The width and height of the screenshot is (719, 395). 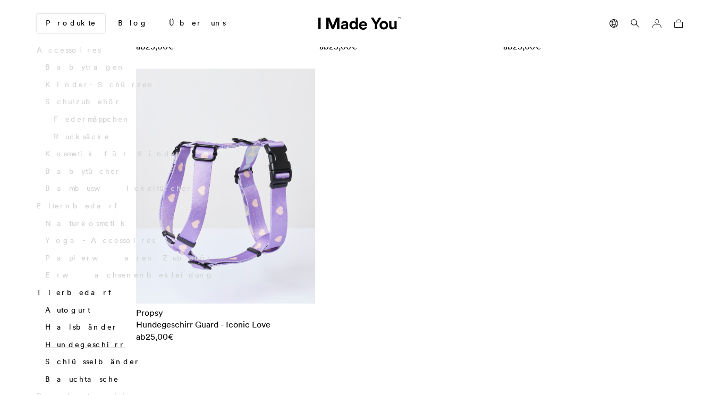 What do you see at coordinates (133, 23) in the screenshot?
I see `a: Blog` at bounding box center [133, 23].